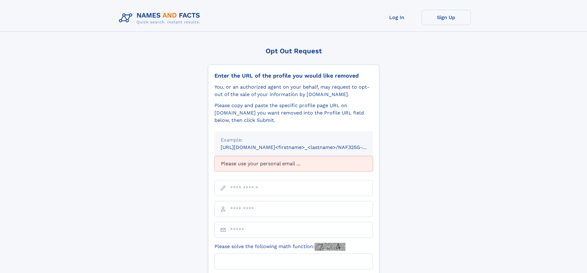  What do you see at coordinates (397, 17) in the screenshot?
I see `a: Log In` at bounding box center [397, 17].